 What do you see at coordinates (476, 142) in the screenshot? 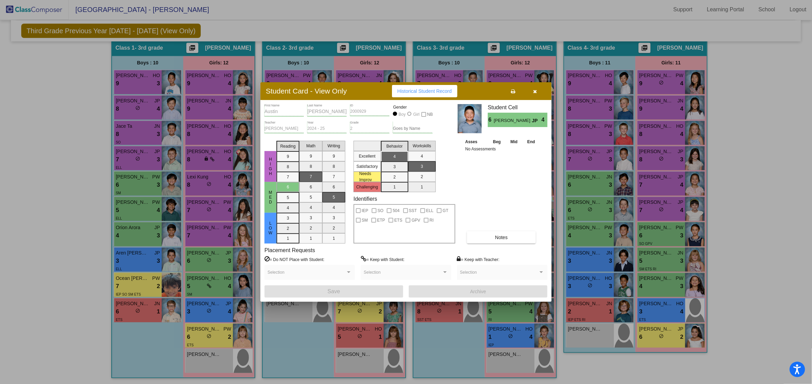
I see `th: Asses` at bounding box center [476, 142].